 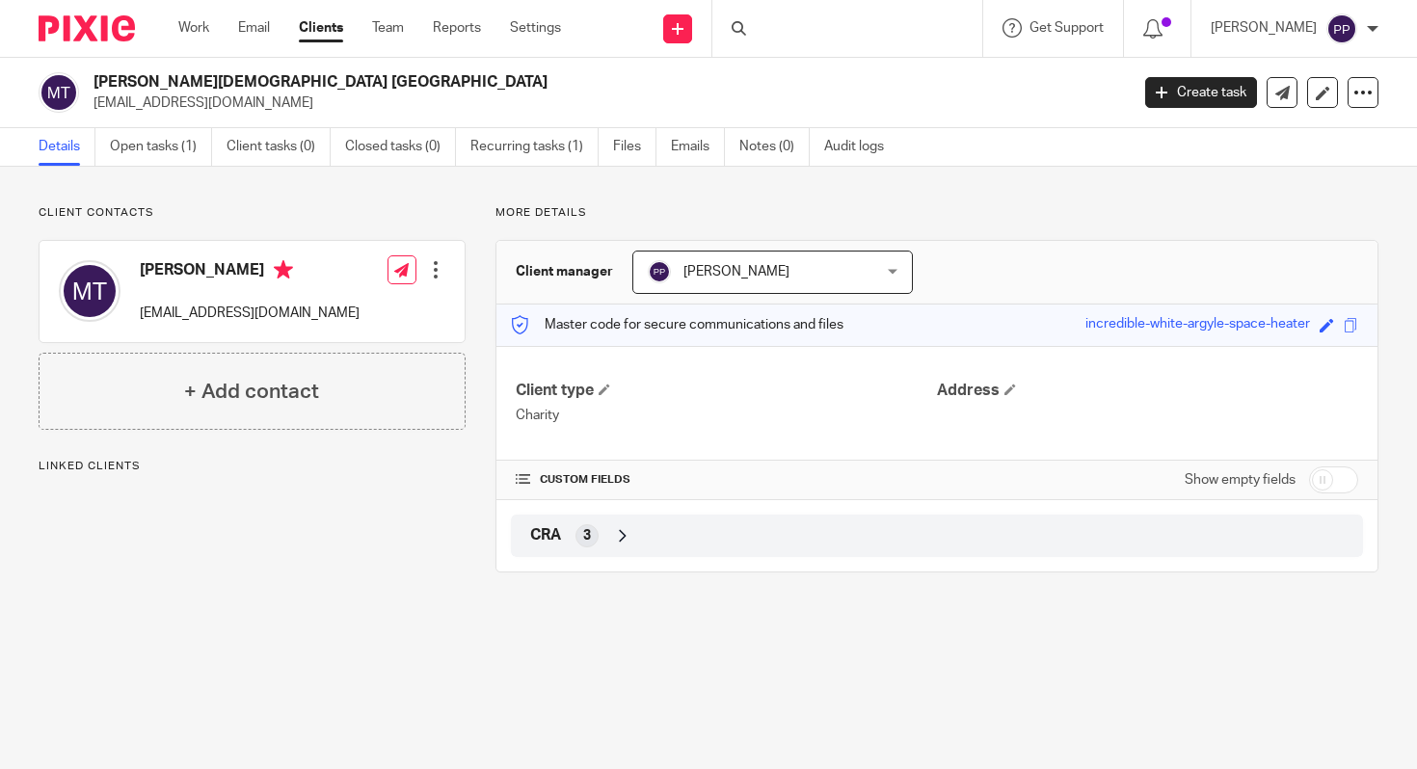 I want to click on a: Client tasks (0), so click(x=279, y=146).